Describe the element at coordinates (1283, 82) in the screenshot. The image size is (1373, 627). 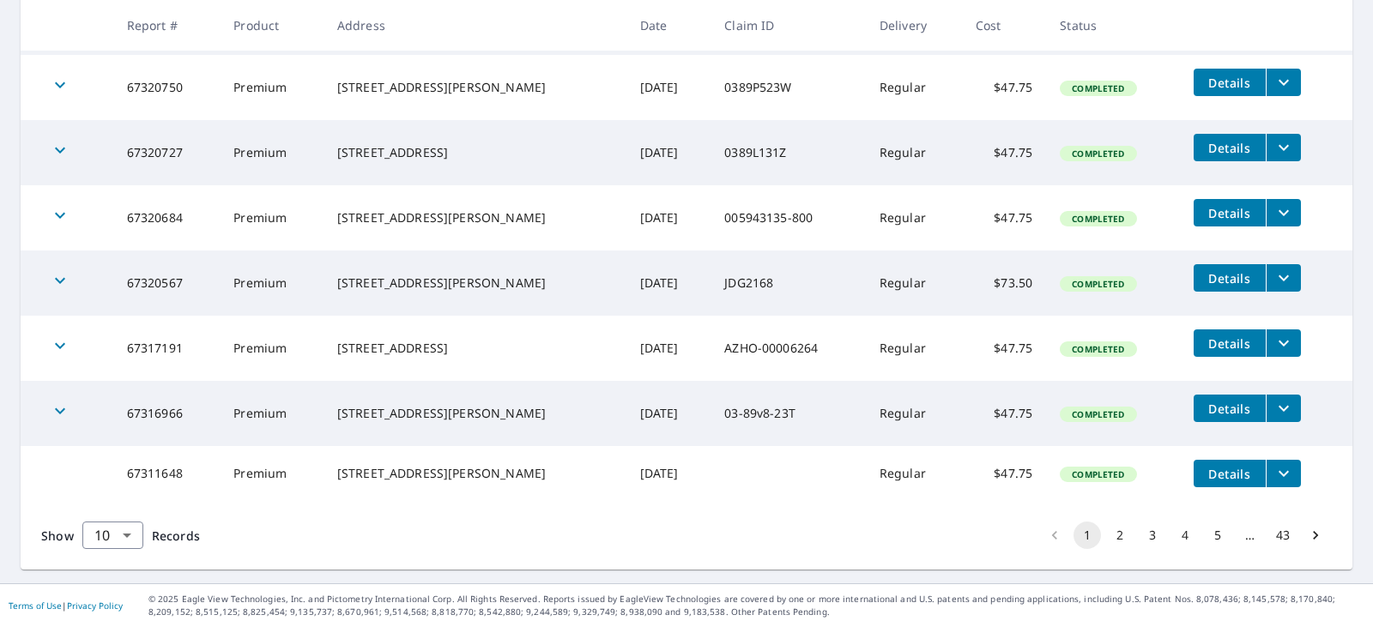
I see `button: filesDropdownBtn-67320750` at that location.